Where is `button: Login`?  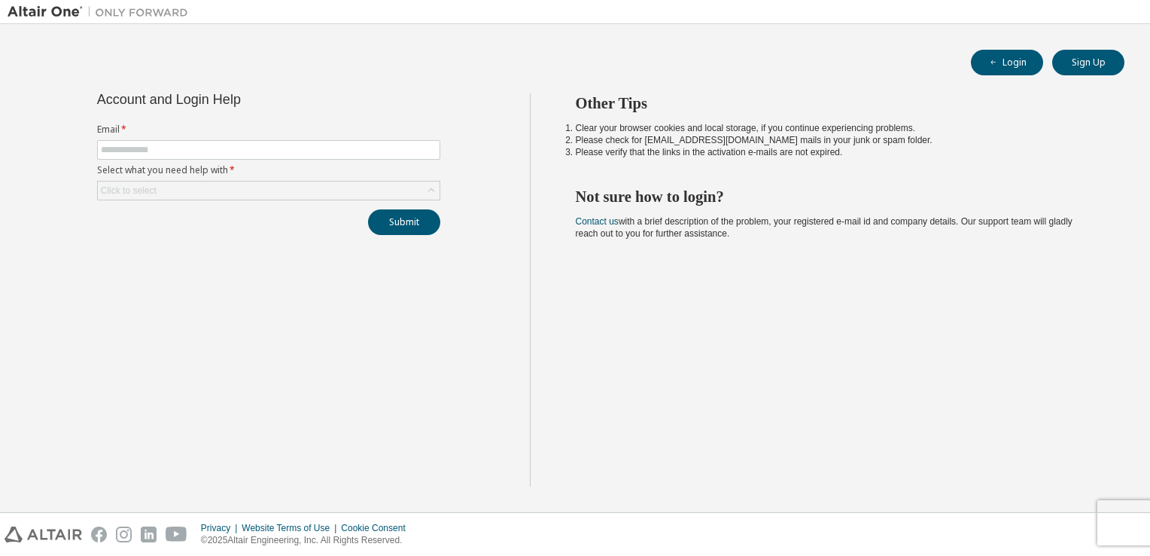
button: Login is located at coordinates (1007, 62).